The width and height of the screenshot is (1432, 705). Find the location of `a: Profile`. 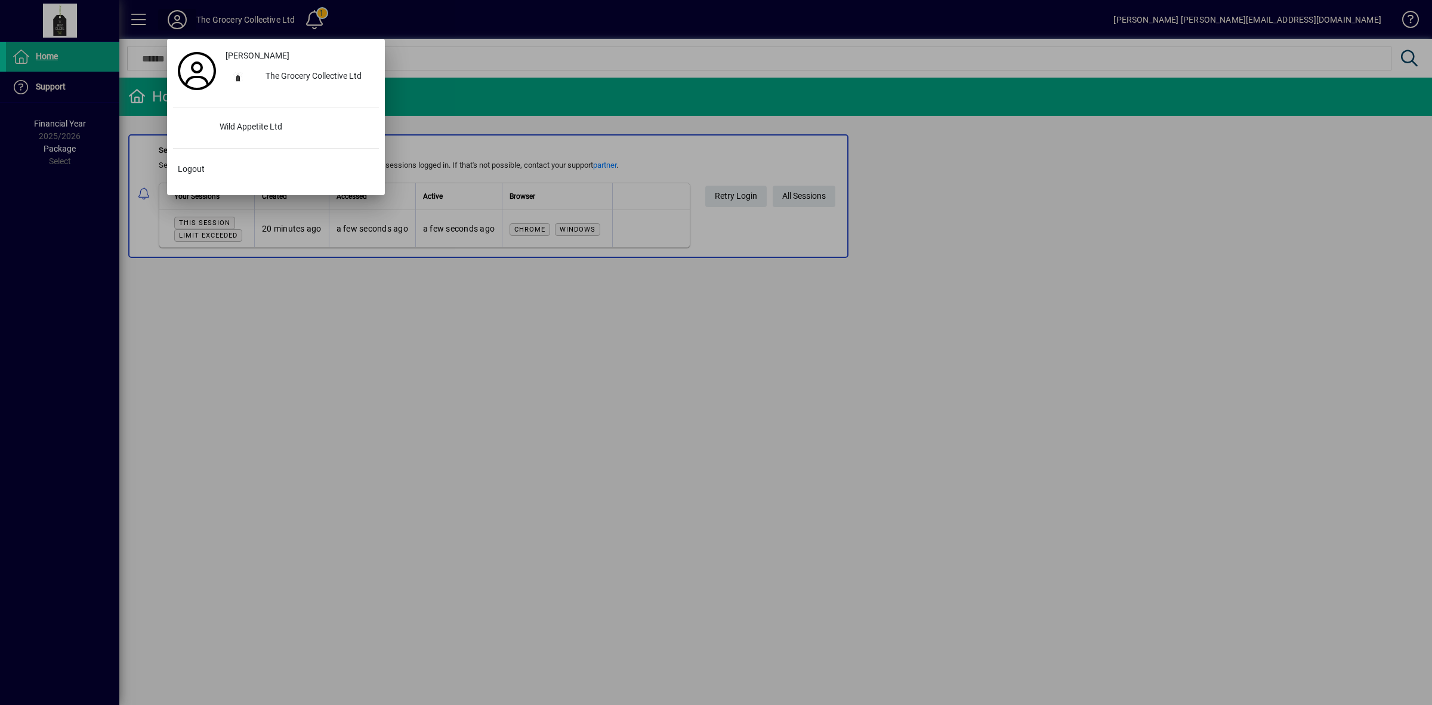

a: Profile is located at coordinates (197, 71).